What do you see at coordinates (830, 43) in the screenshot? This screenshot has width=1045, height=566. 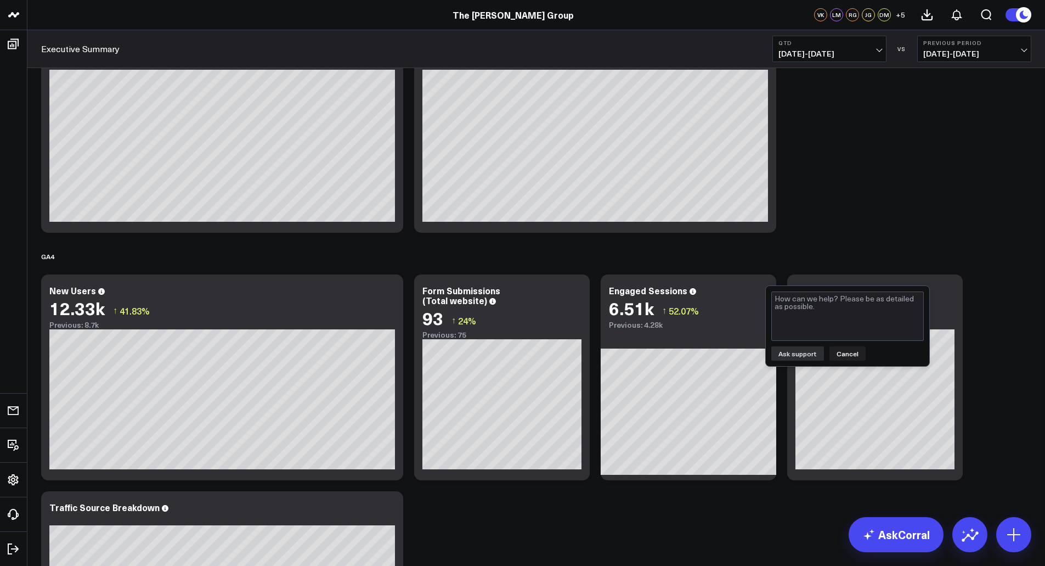 I see `b: QTD` at bounding box center [830, 43].